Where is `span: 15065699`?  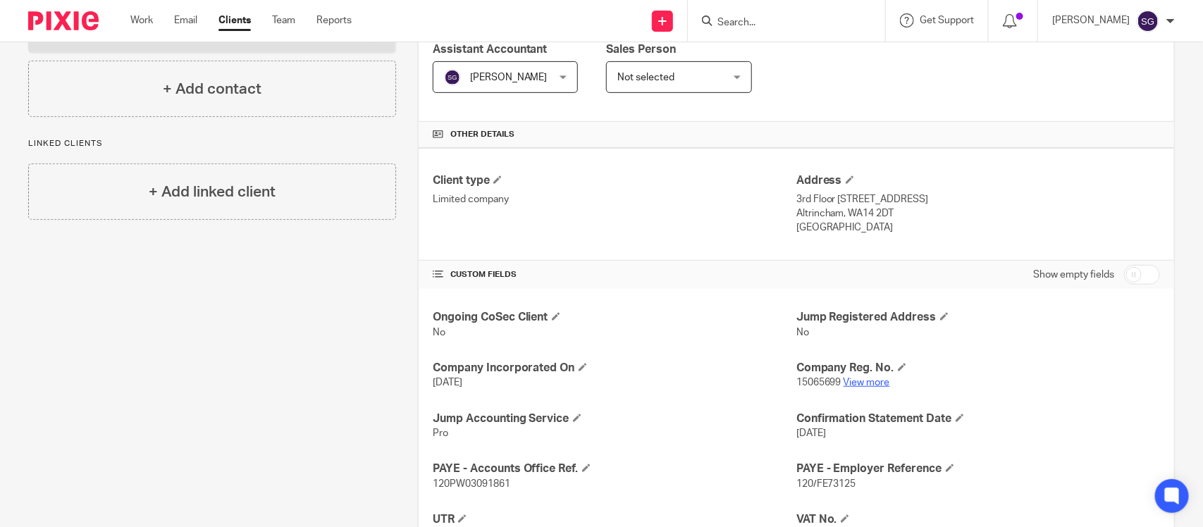 span: 15065699 is located at coordinates (819, 383).